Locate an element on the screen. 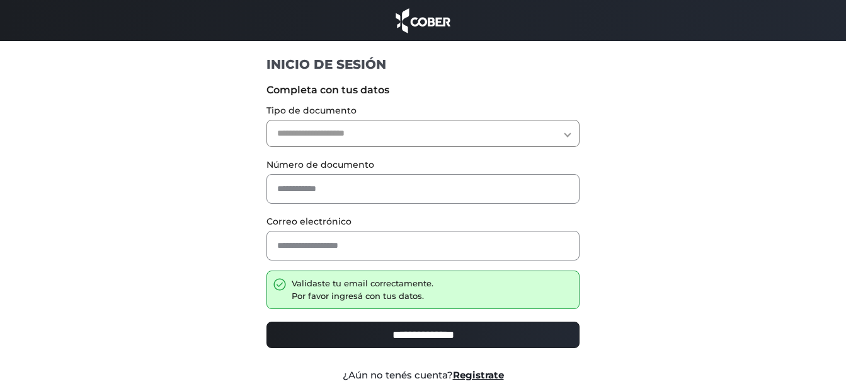  label: Correo electrónico is located at coordinates (423, 221).